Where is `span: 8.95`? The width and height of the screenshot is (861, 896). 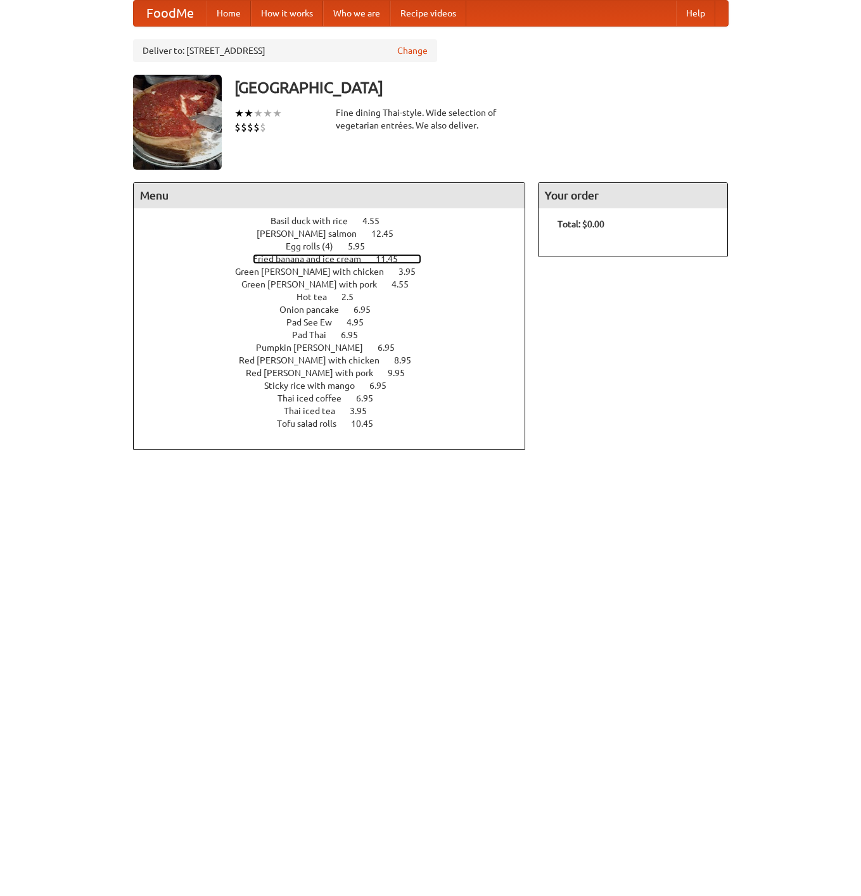
span: 8.95 is located at coordinates (409, 360).